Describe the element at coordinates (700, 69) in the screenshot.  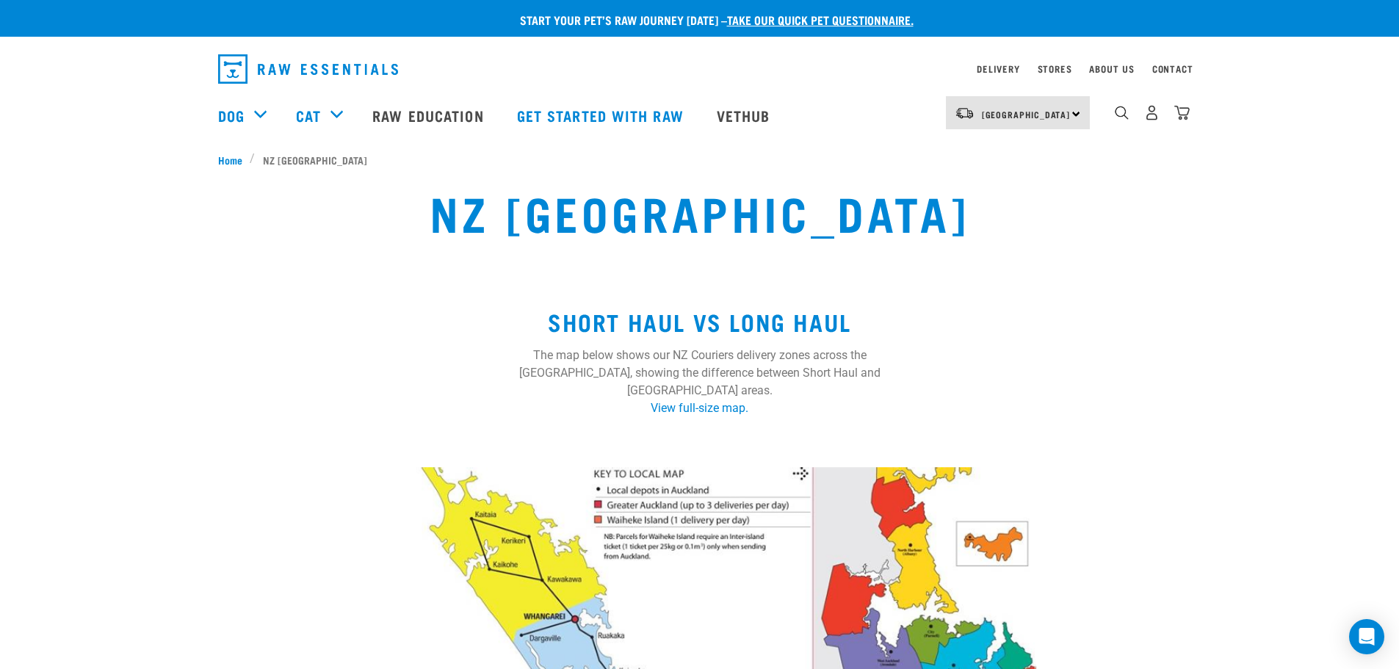
I see `nav: dropdown navigation` at that location.